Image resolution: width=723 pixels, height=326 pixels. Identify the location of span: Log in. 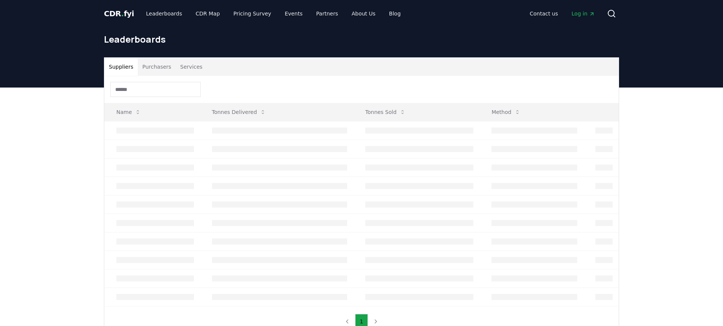
(584, 14).